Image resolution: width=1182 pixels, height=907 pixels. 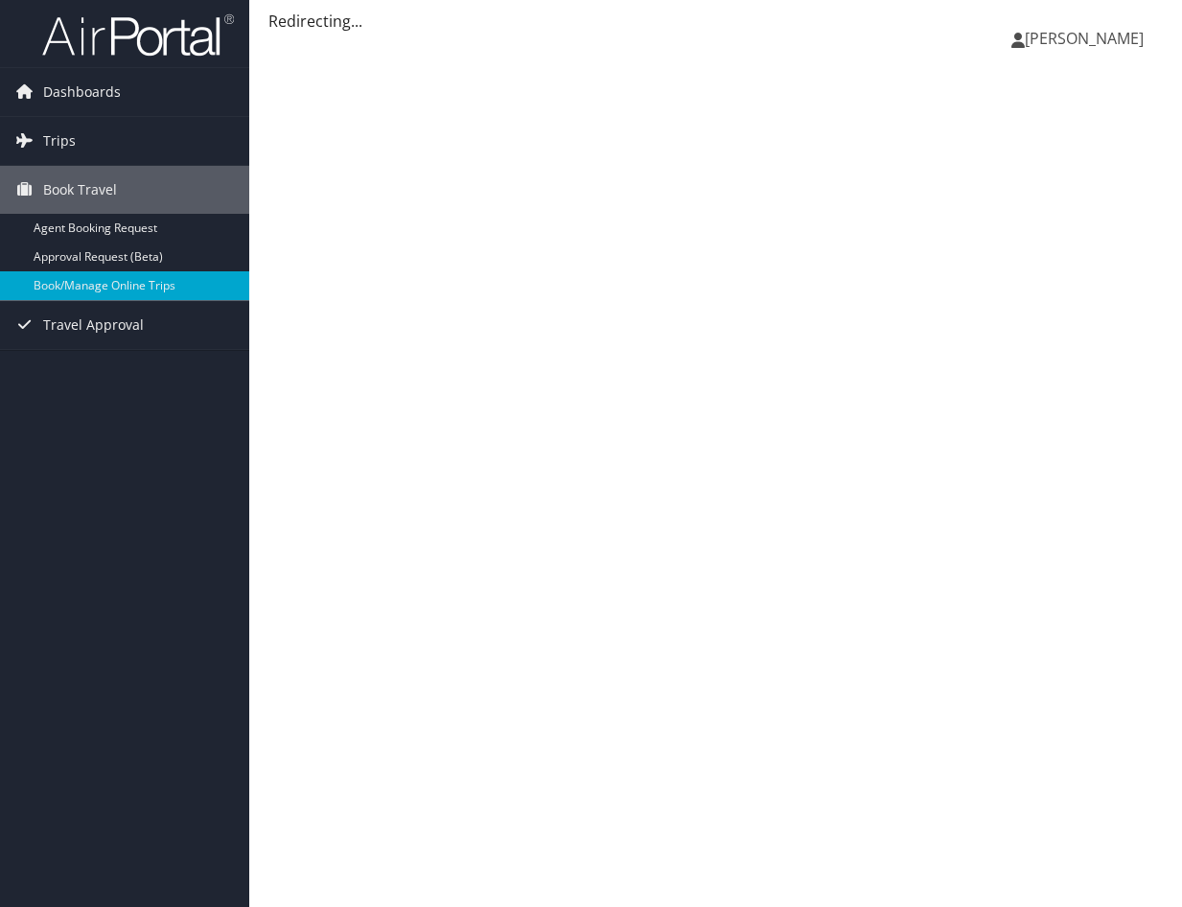 What do you see at coordinates (59, 141) in the screenshot?
I see `span: Trips` at bounding box center [59, 141].